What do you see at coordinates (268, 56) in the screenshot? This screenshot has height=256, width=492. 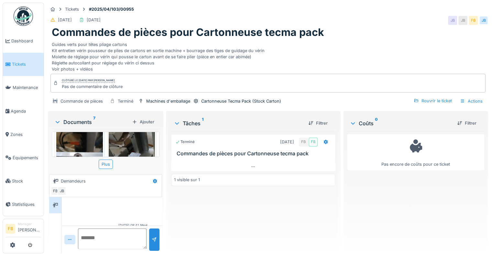 I see `div: Guides verts pour têtes pliage cartons Kit entretien vérin pousseur de piles de cartons en sortie...` at bounding box center [268, 56].